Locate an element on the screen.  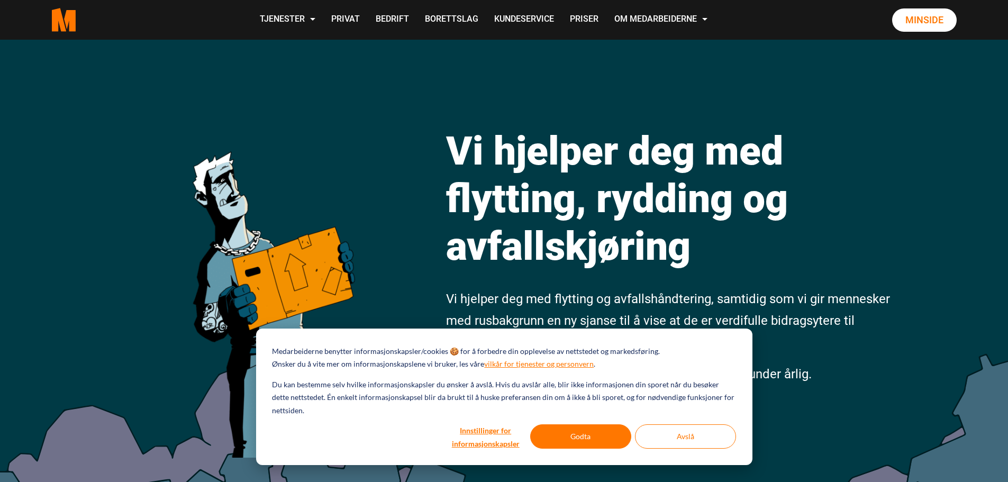
a: Bedrift is located at coordinates (392, 20).